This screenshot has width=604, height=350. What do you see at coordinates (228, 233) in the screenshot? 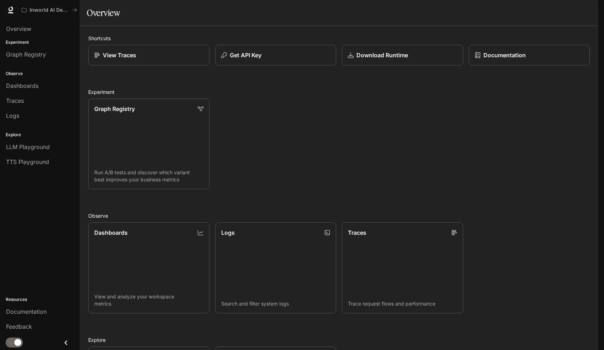
I see `p: Logs` at bounding box center [228, 233].